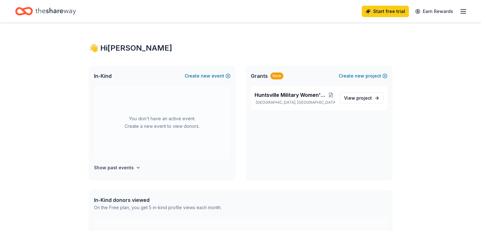 Image resolution: width=481 pixels, height=231 pixels. What do you see at coordinates (46, 11) in the screenshot?
I see `a: Home` at bounding box center [46, 11].